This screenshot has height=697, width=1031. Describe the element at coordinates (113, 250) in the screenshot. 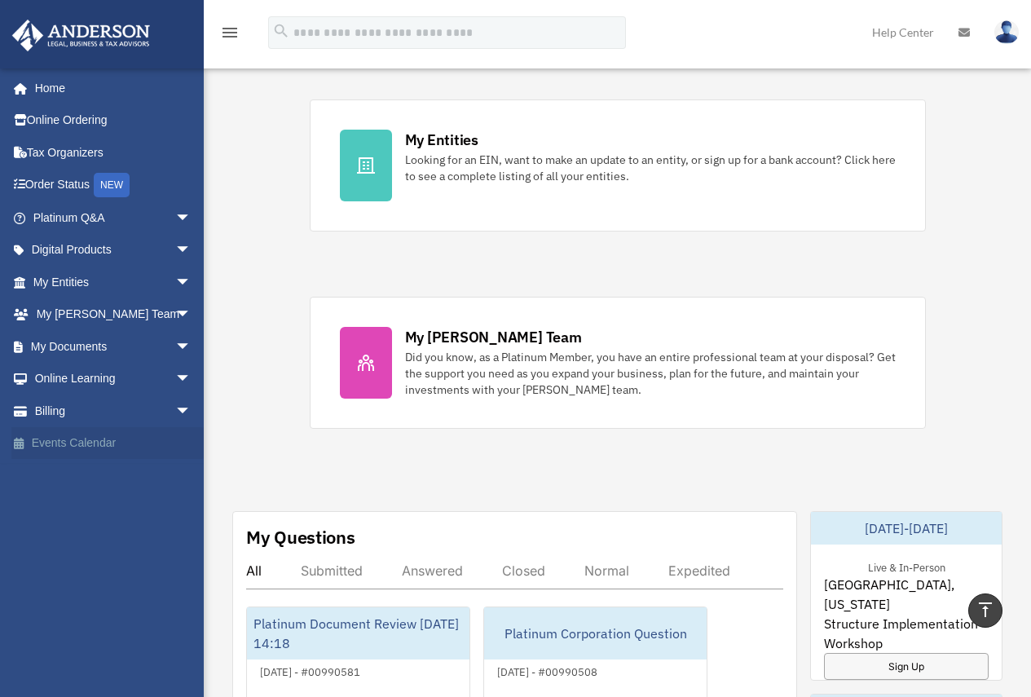

I see `a: Digital Productsarrow_drop_down` at that location.